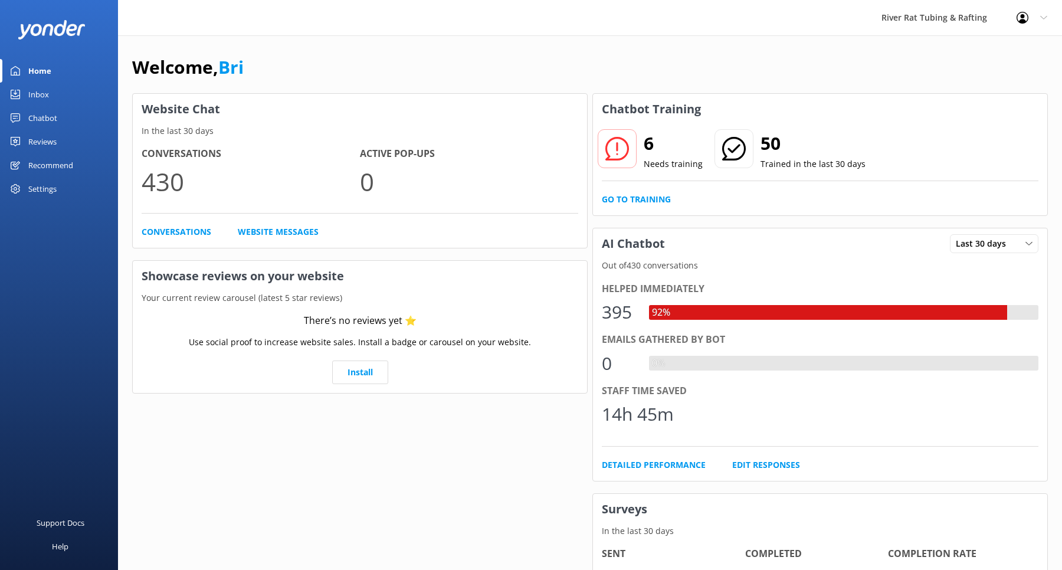 Image resolution: width=1062 pixels, height=570 pixels. Describe the element at coordinates (766, 465) in the screenshot. I see `a: Edit Responses` at that location.